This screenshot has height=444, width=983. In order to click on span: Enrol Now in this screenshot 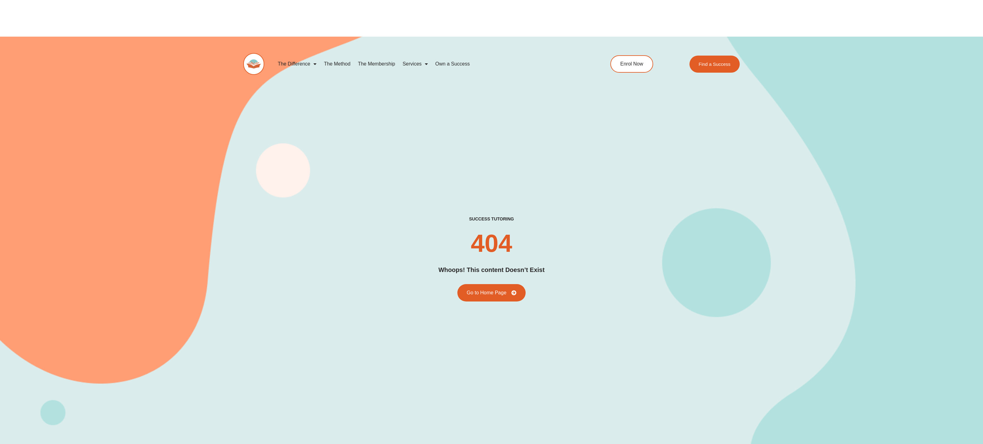, I will do `click(632, 64)`.